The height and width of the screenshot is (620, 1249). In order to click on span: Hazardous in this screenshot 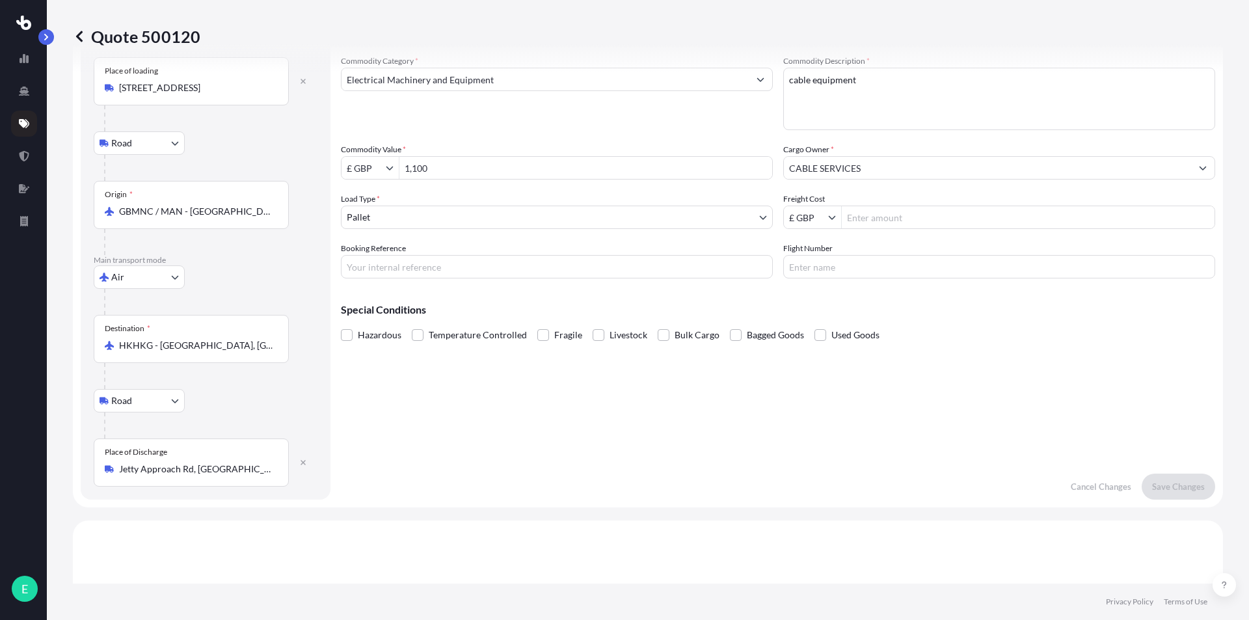, I will do `click(379, 335)`.